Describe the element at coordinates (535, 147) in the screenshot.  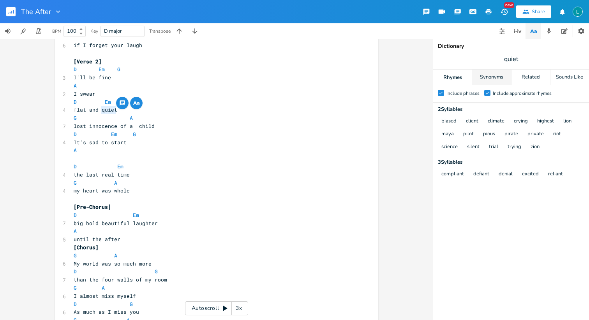
I see `button: zion` at that location.